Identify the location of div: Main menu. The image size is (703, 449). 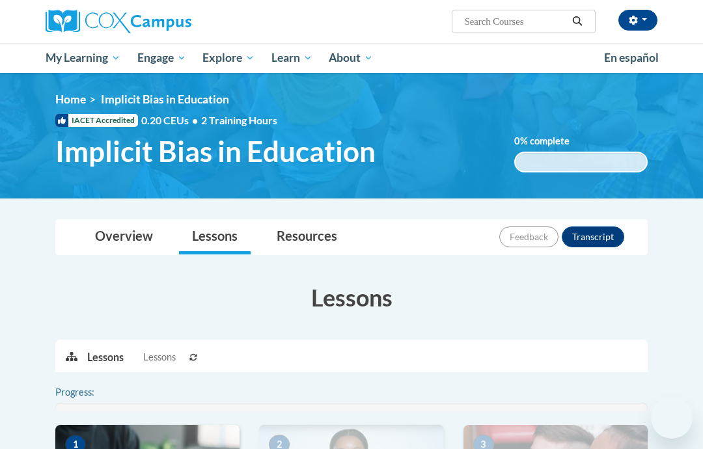
(352, 58).